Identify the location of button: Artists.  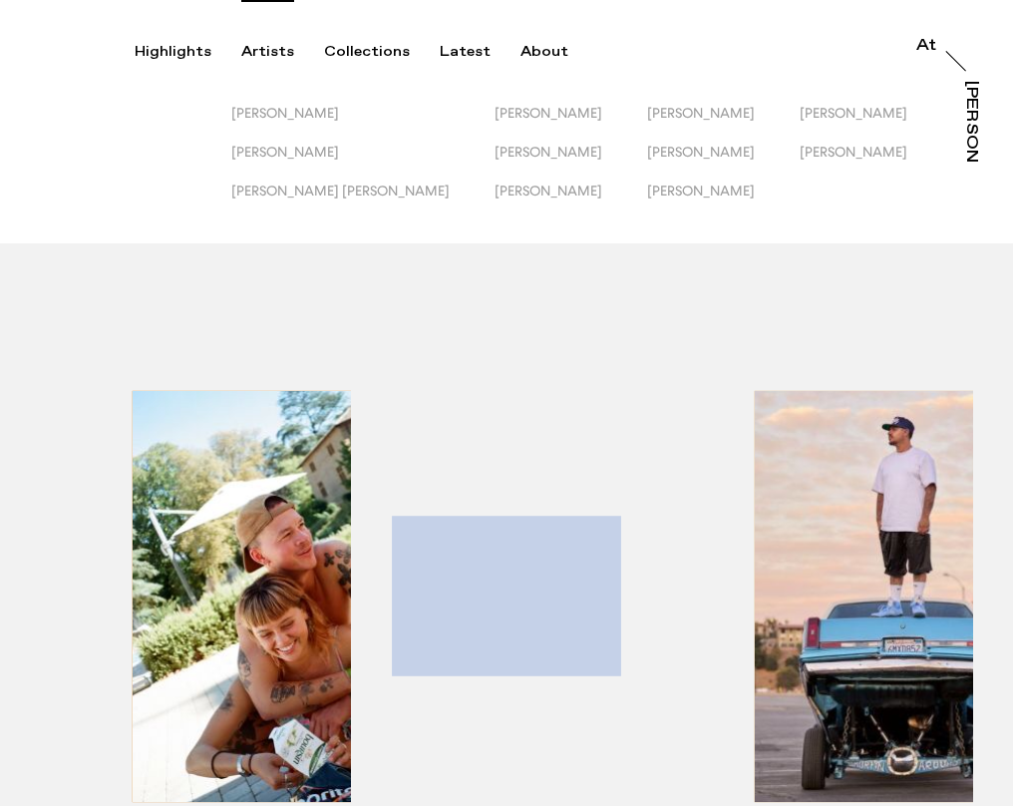
(282, 52).